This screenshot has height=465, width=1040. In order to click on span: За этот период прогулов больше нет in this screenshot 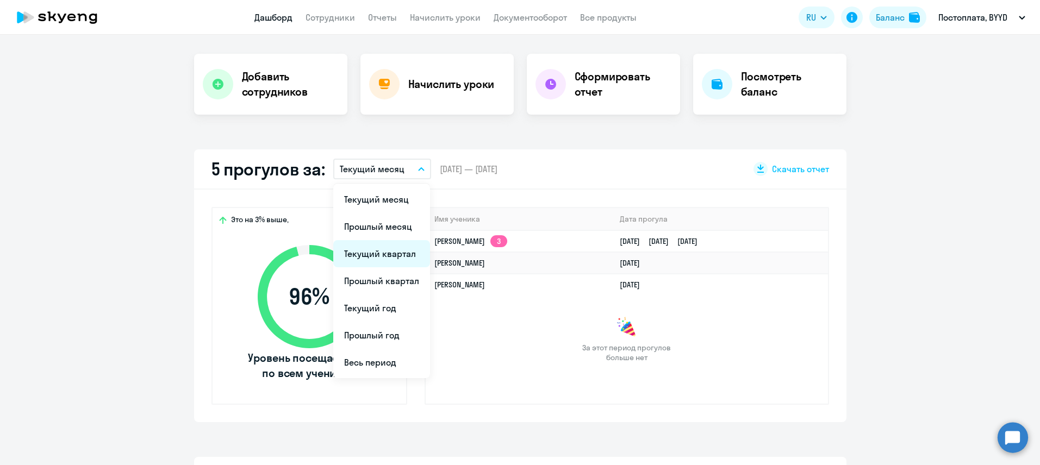, I will do `click(627, 353)`.